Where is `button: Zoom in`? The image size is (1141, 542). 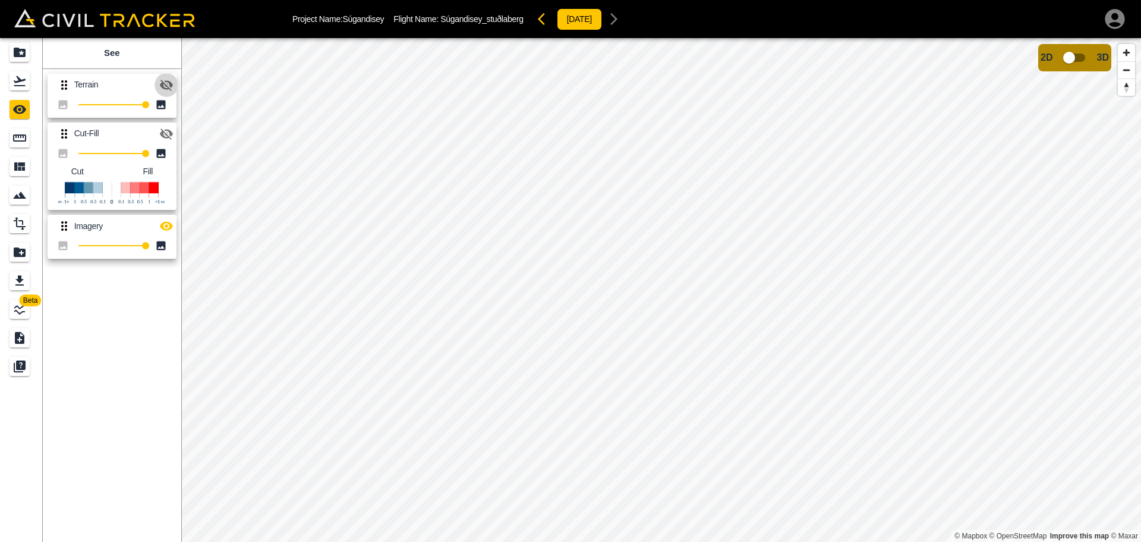 button: Zoom in is located at coordinates (1127, 52).